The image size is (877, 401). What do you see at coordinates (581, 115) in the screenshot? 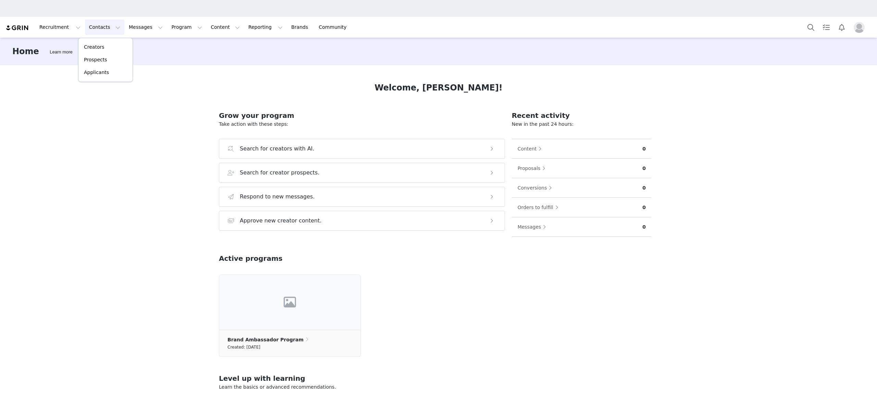
I see `h2: Recent activity` at bounding box center [581, 115].